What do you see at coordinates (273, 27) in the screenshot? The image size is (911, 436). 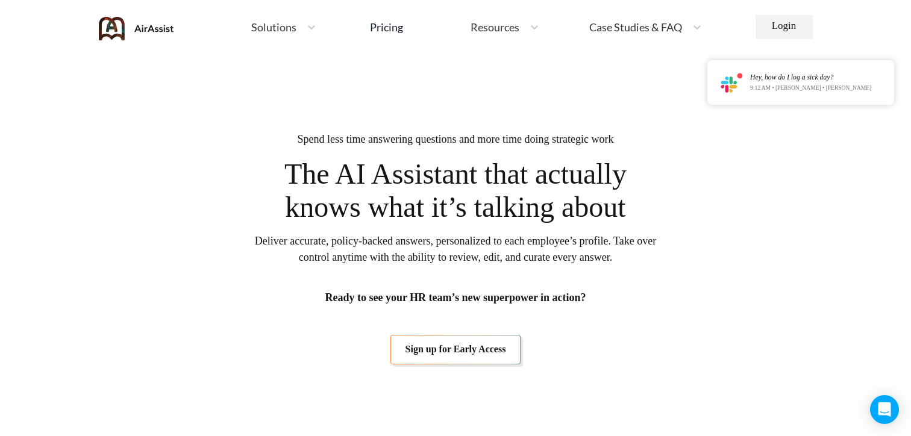 I see `span: Solutions` at bounding box center [273, 27].